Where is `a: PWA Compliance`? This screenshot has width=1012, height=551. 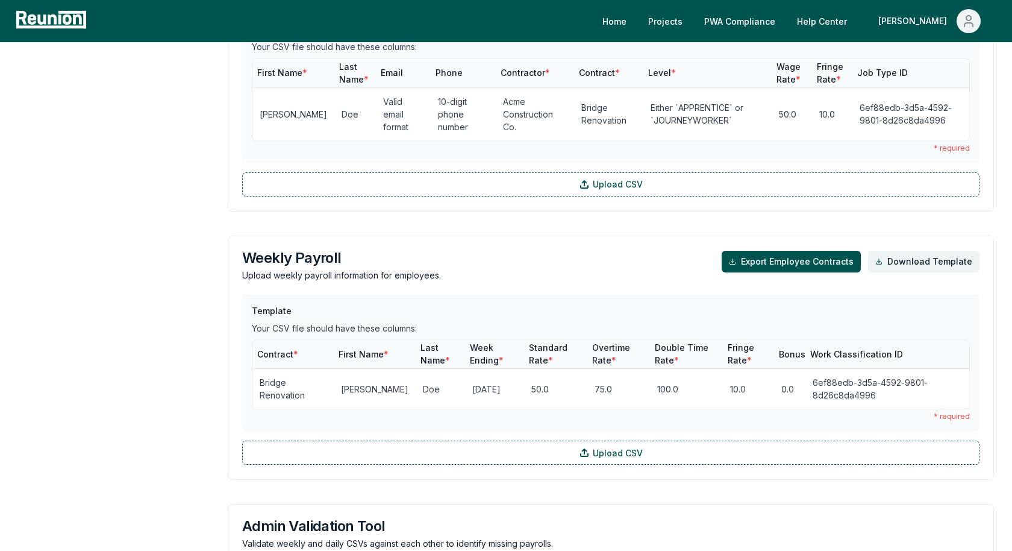
a: PWA Compliance is located at coordinates (740, 21).